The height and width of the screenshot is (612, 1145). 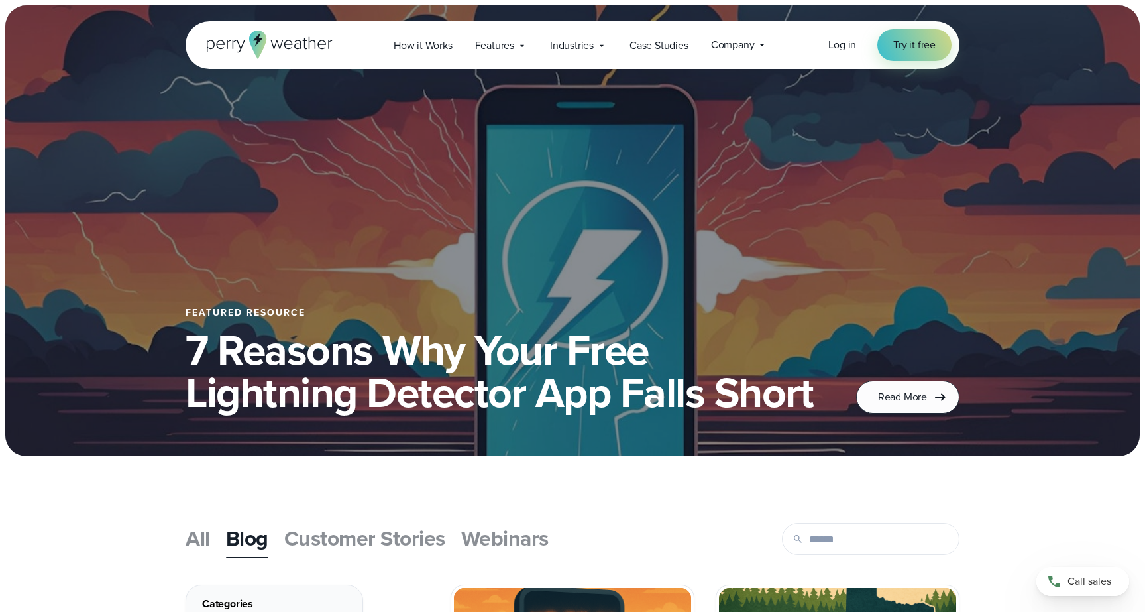 What do you see at coordinates (423, 45) in the screenshot?
I see `a: How it Works` at bounding box center [423, 45].